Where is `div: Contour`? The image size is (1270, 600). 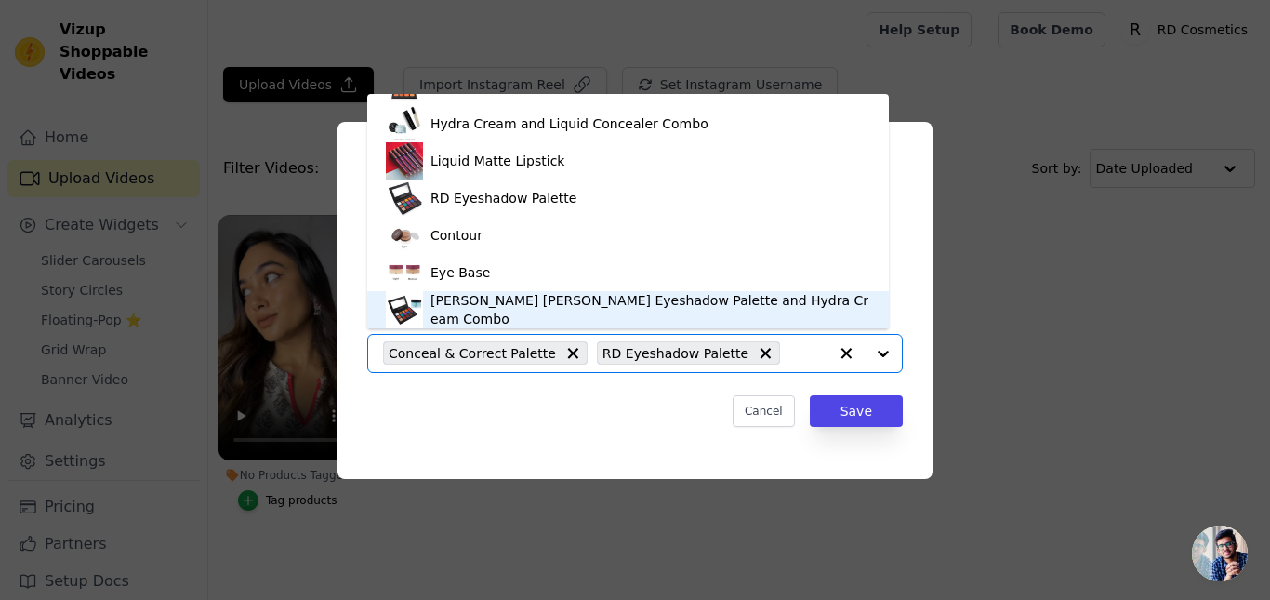 div: Contour is located at coordinates (457, 235).